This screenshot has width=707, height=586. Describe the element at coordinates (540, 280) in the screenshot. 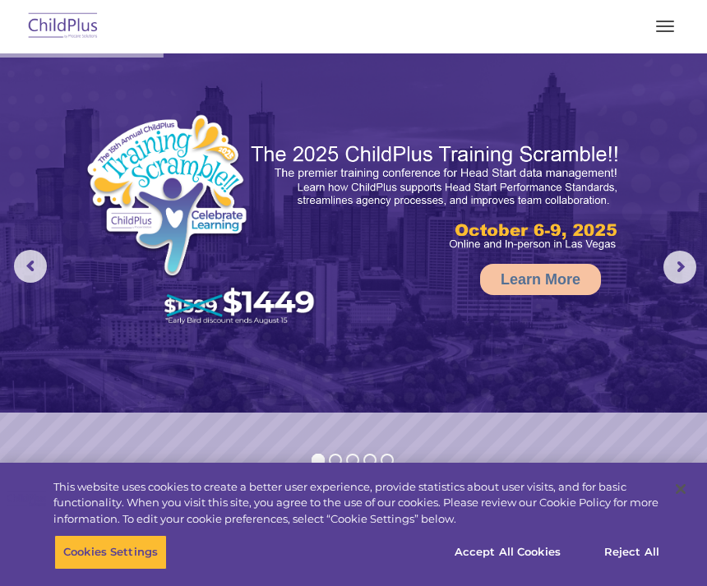

I see `a: Learn More` at that location.